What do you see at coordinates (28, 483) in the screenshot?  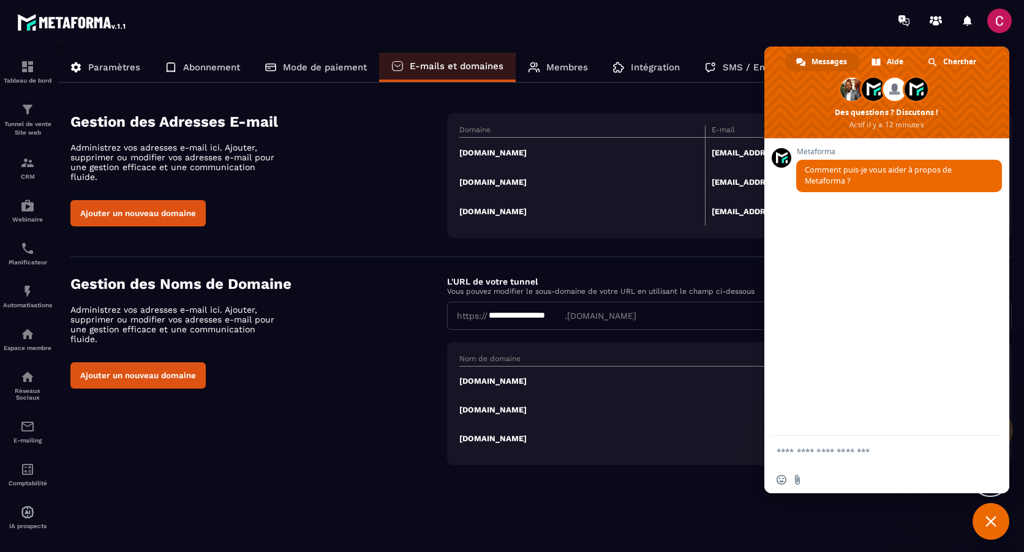 I see `p: Comptabilité` at bounding box center [28, 483].